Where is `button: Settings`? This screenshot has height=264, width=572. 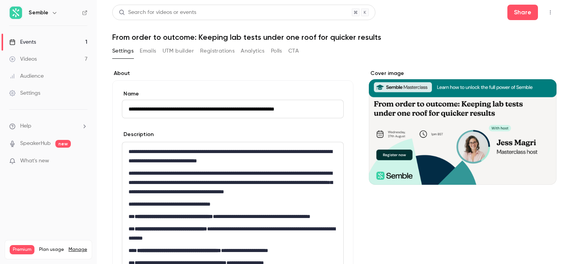
button: Settings is located at coordinates (123, 51).